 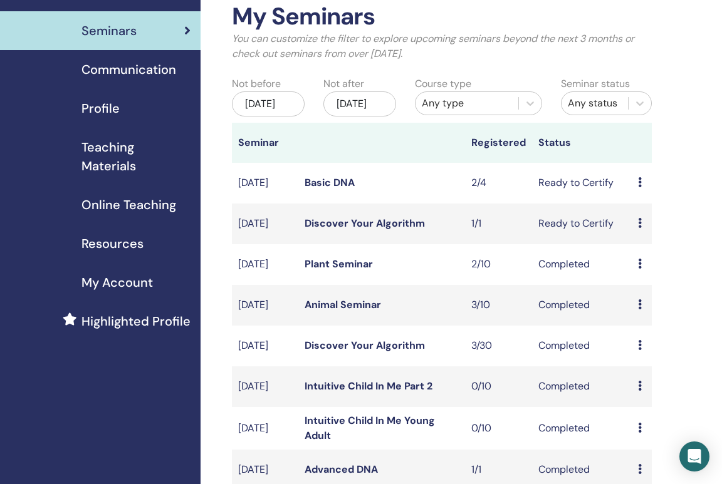 I want to click on div: Any status, so click(x=594, y=103).